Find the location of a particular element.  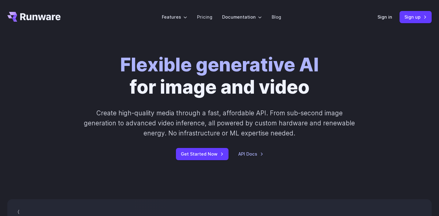

a: Pricing is located at coordinates (205, 17).